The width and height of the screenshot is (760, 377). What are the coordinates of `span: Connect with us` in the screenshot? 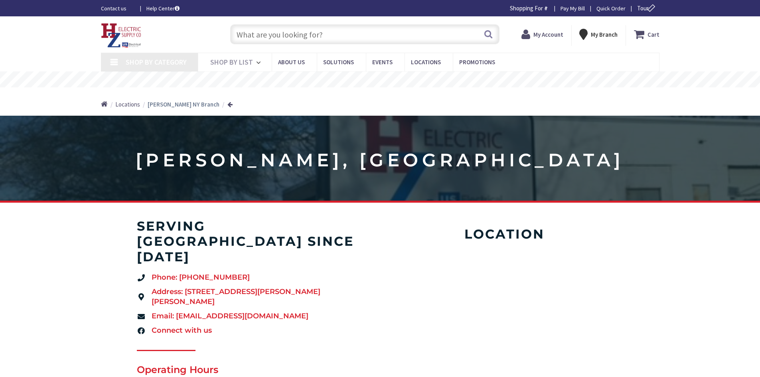 It's located at (181, 331).